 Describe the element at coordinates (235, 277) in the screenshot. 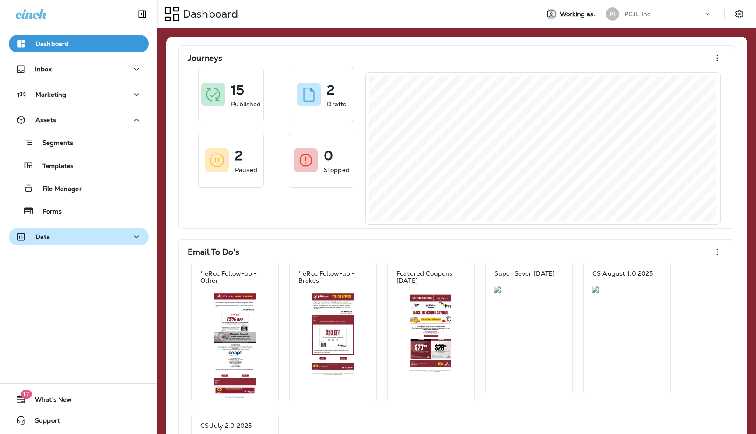

I see `p: * eRoc Follow-up - Other` at that location.